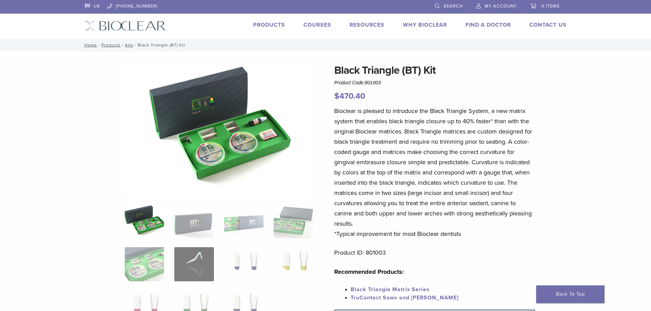  I want to click on a: Kits, so click(129, 45).